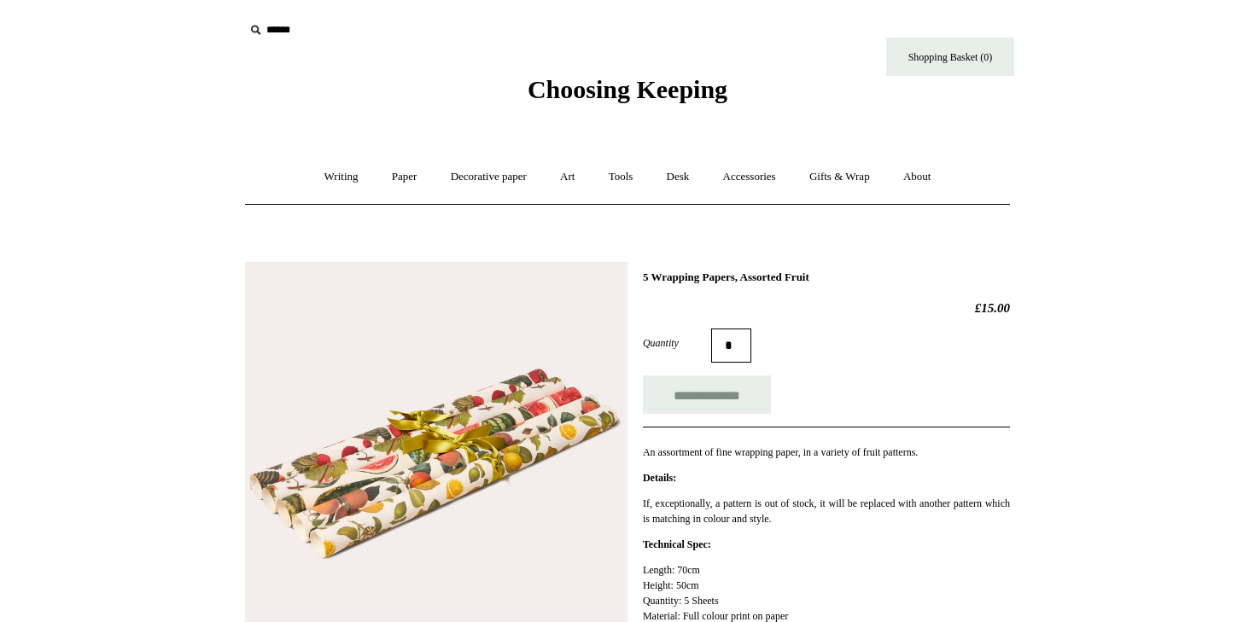 The image size is (1255, 622). I want to click on a: Tools, so click(621, 177).